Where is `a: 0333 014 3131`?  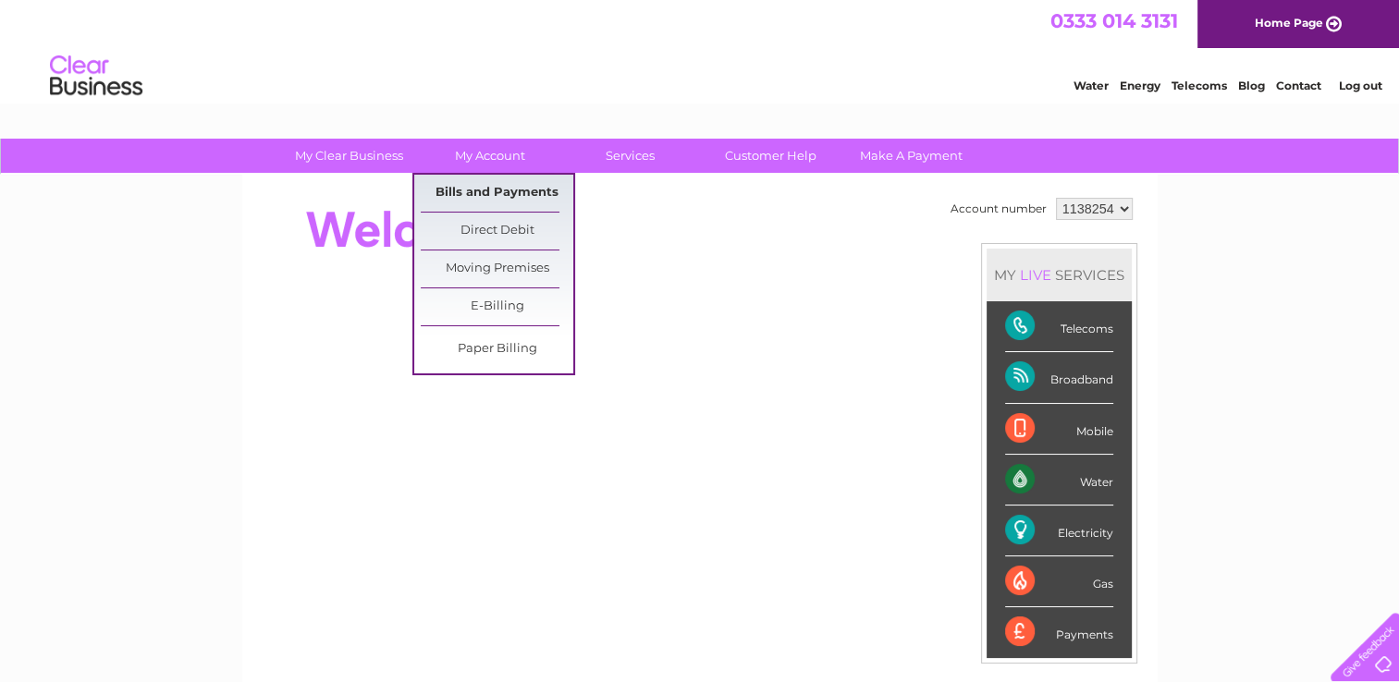
a: 0333 014 3131 is located at coordinates (1114, 20).